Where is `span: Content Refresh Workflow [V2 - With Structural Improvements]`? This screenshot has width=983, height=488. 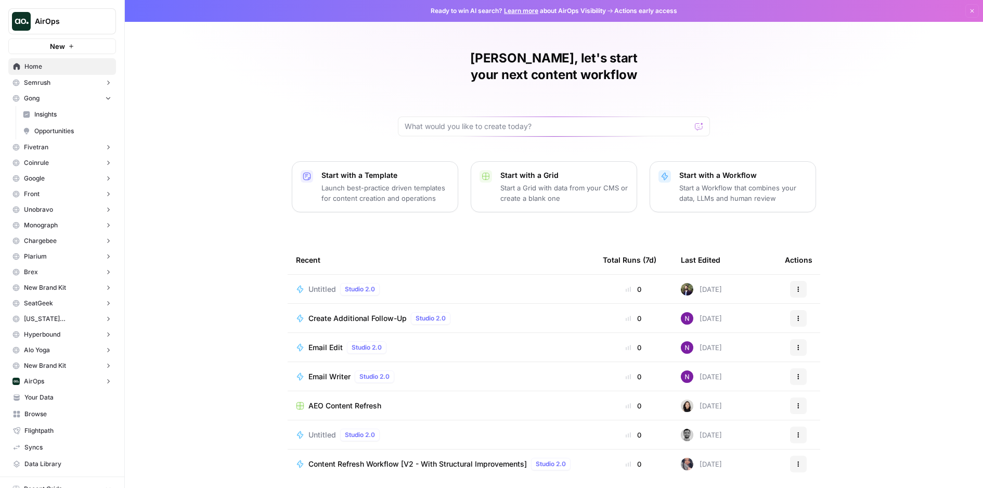 span: Content Refresh Workflow [V2 - With Structural Improvements] is located at coordinates (418, 464).